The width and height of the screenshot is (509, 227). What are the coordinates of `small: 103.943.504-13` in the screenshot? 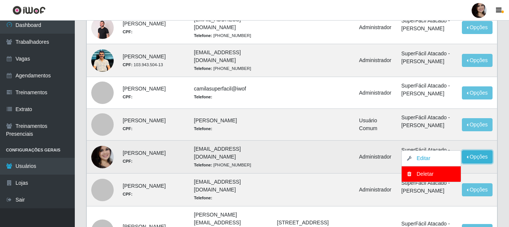 It's located at (143, 65).